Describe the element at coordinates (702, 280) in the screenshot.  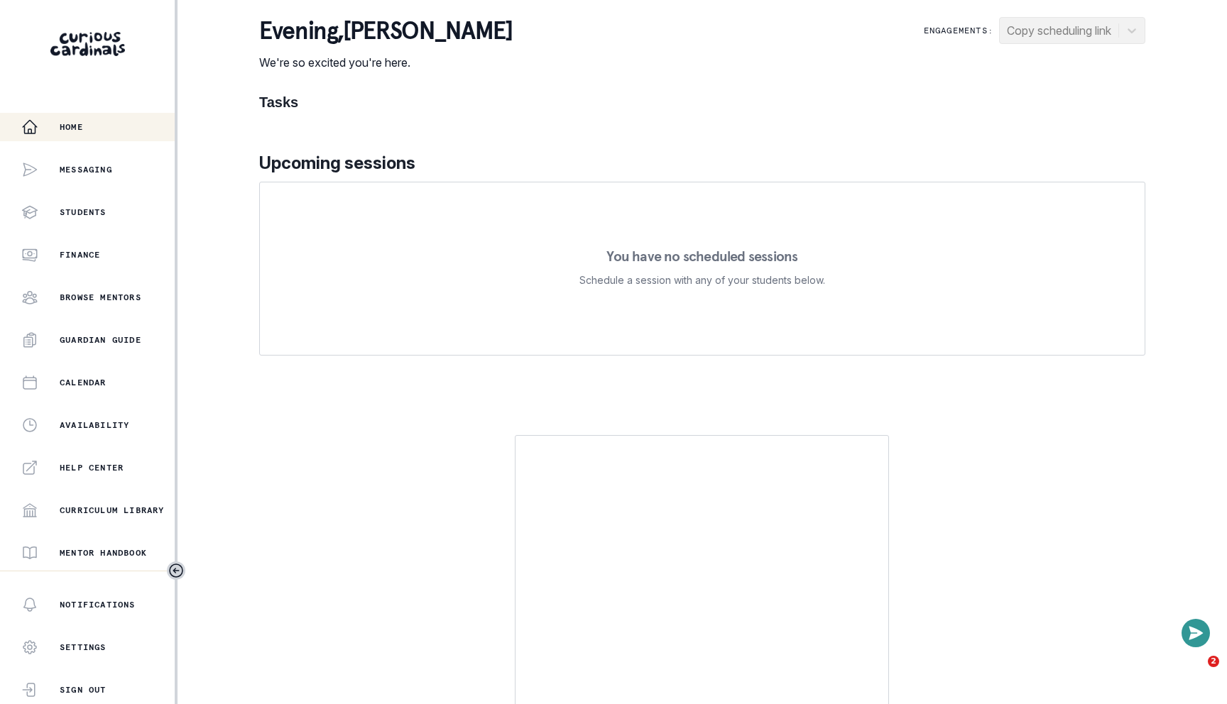
I see `p: Schedule a session with any of your students below.` at that location.